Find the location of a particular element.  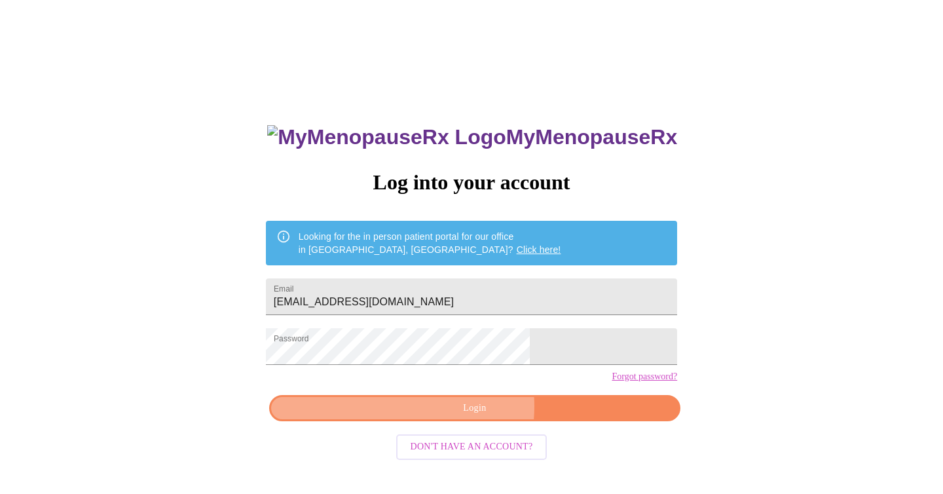

span: Login is located at coordinates (475, 408).